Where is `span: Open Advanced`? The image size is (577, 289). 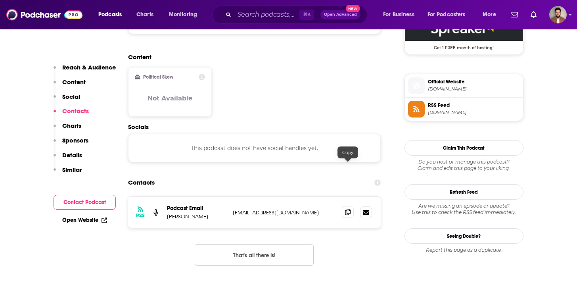 span: Open Advanced is located at coordinates (340, 15).